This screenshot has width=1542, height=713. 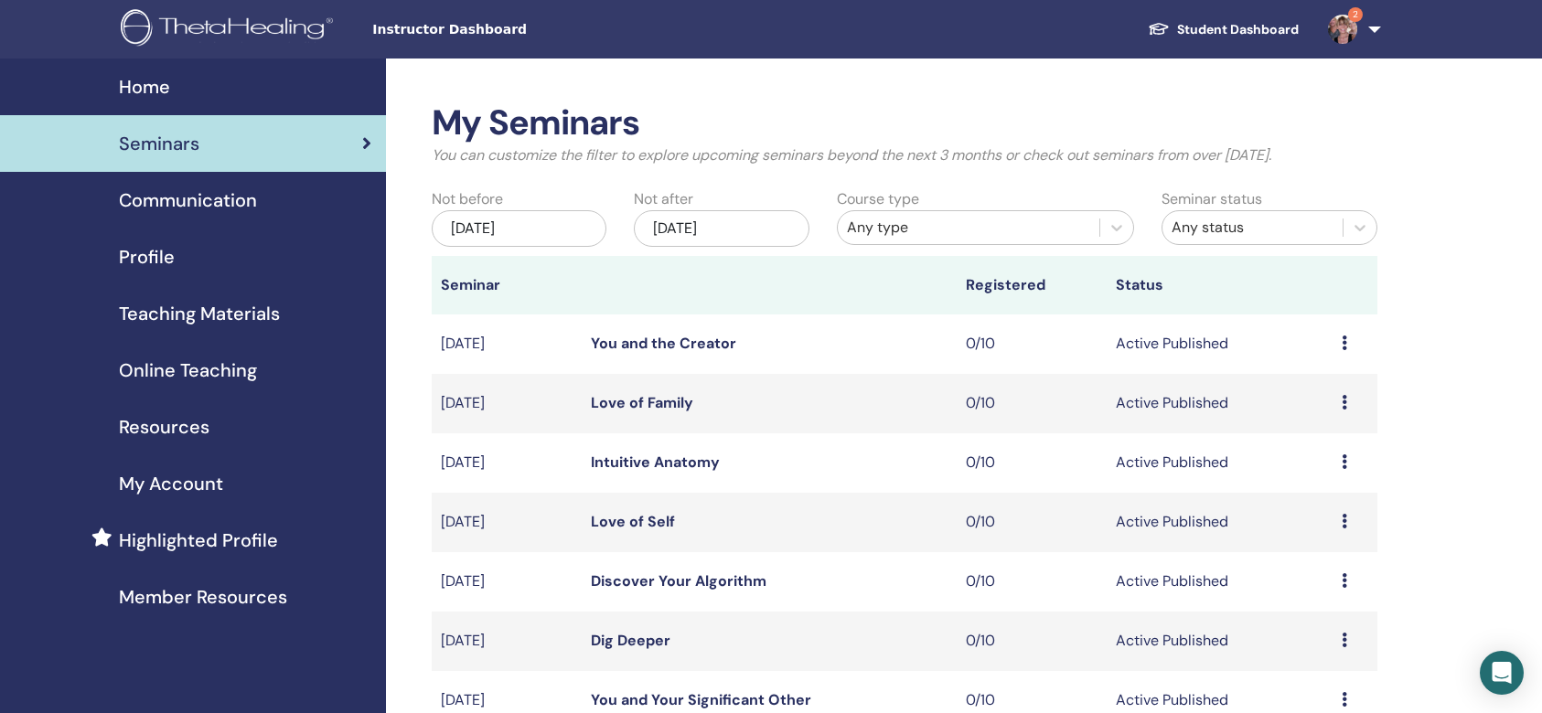 I want to click on a: Love of Self, so click(x=633, y=521).